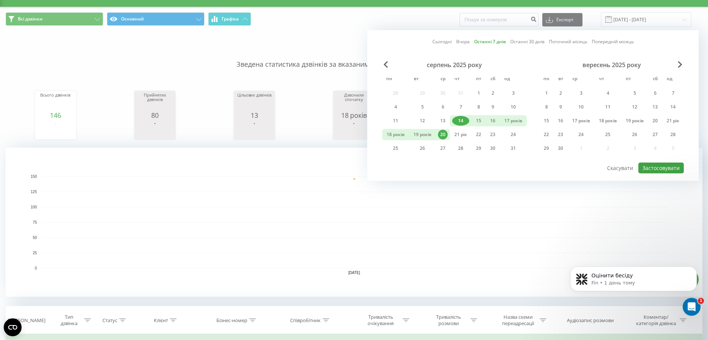 Image resolution: width=708 pixels, height=340 pixels. I want to click on font: Бізнес-номер, so click(232, 320).